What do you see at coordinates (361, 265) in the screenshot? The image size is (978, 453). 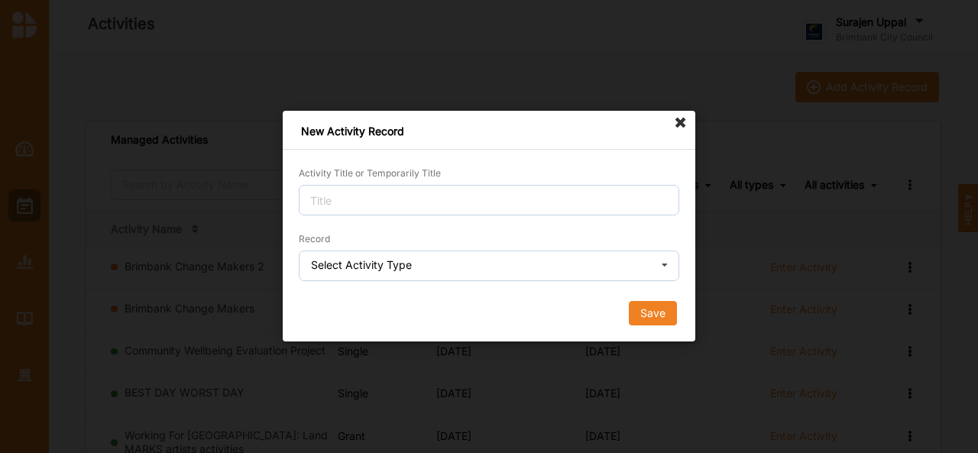 I see `div: Select Activity Type` at bounding box center [361, 265].